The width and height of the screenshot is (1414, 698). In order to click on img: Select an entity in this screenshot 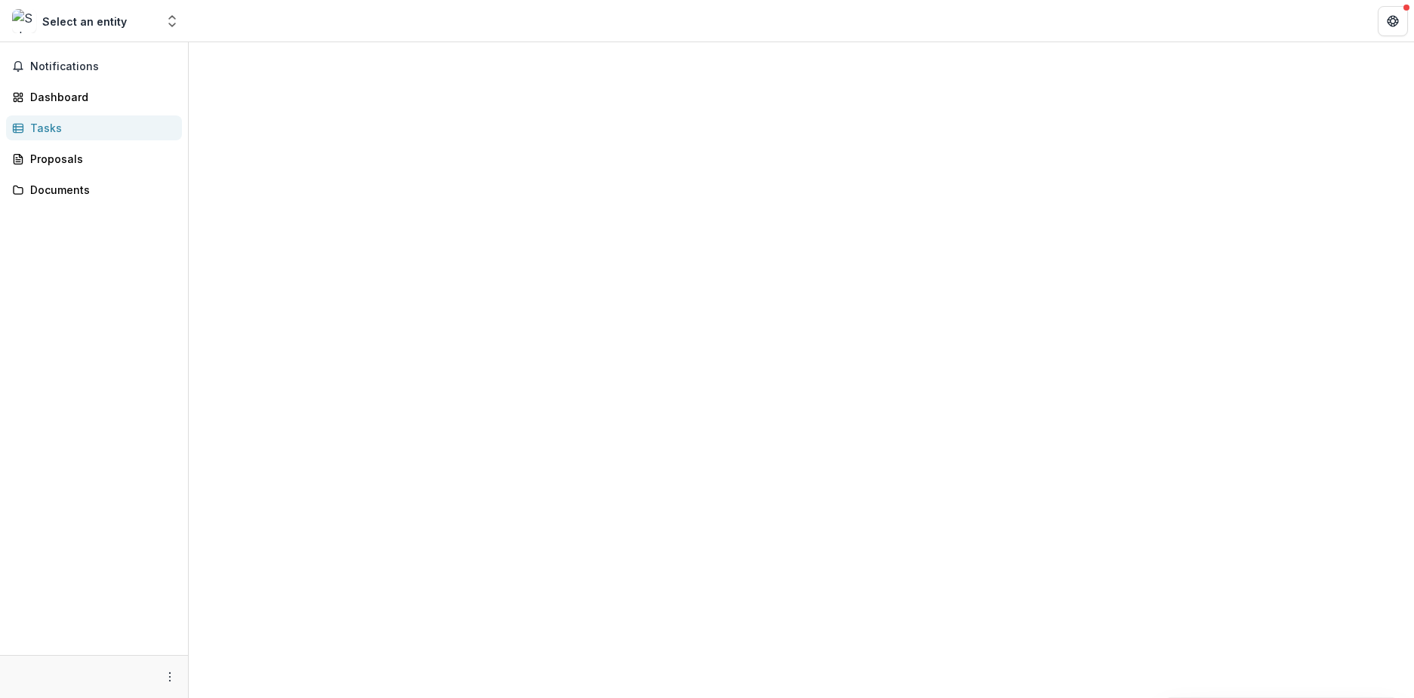, I will do `click(24, 21)`.